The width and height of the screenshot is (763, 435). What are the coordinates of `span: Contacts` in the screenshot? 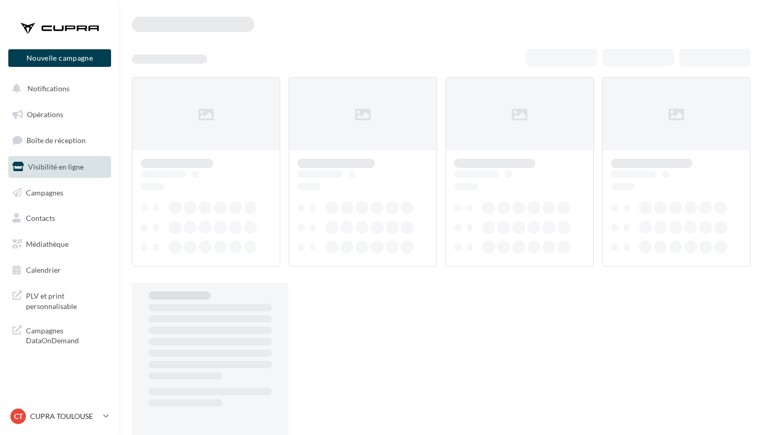 It's located at (40, 218).